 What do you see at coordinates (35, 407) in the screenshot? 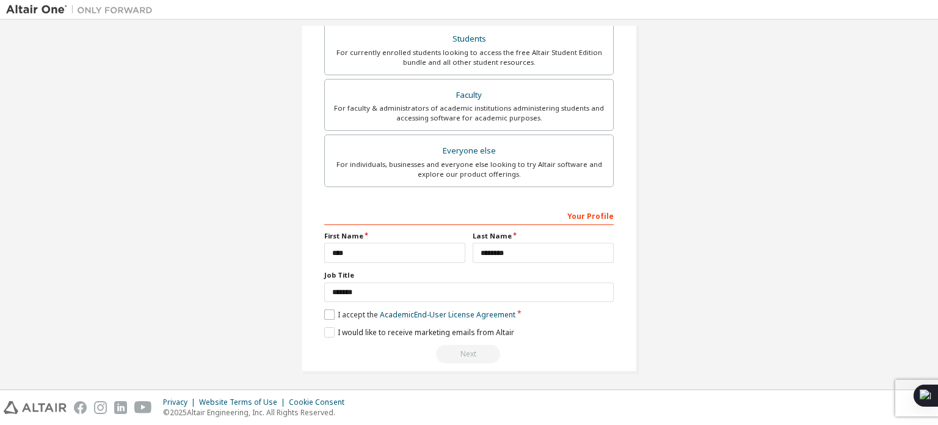
I see `img: altair_logo.svg` at bounding box center [35, 407].